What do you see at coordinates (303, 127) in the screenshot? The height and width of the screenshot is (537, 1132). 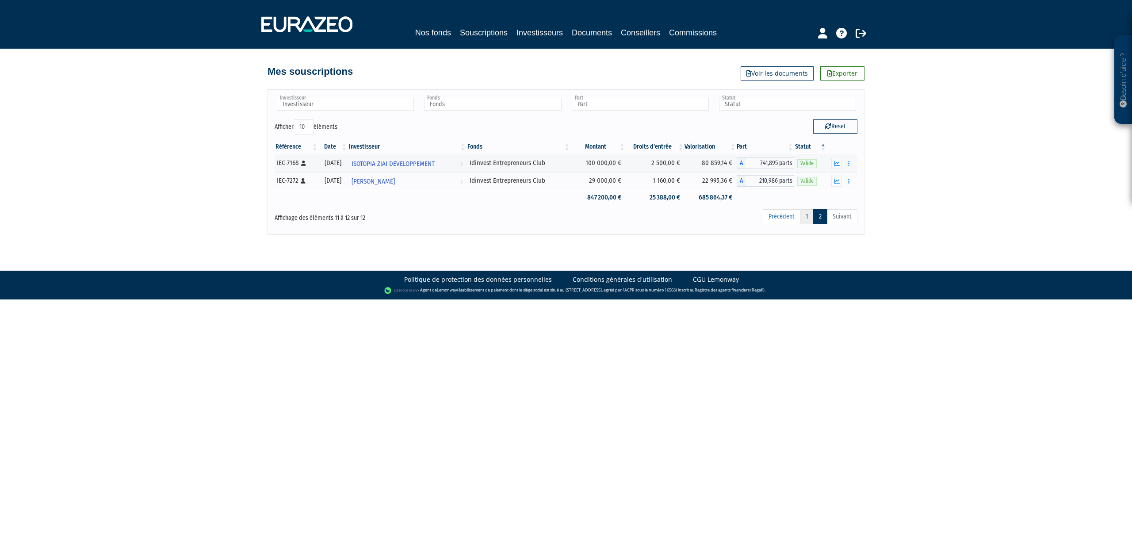 I see `select: Afficheréléments` at bounding box center [303, 127].